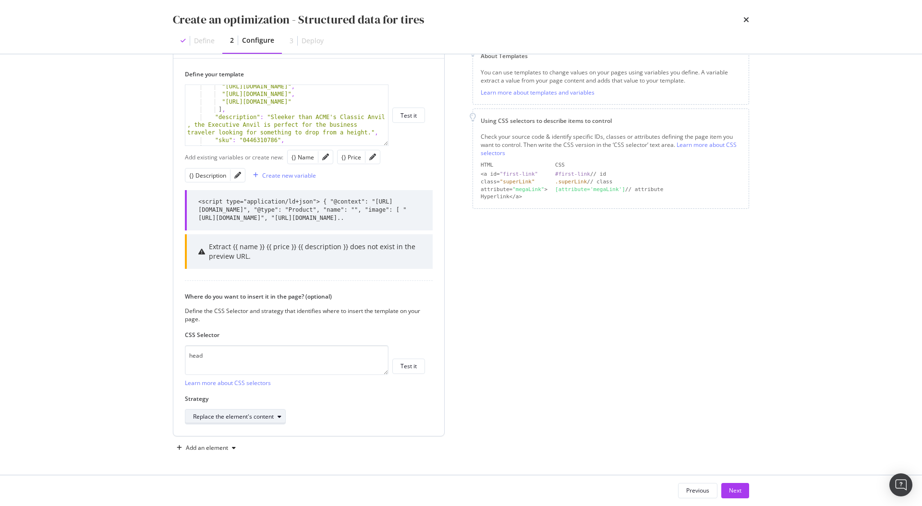 The image size is (922, 506). Describe the element at coordinates (514, 197) in the screenshot. I see `div: Hyperlink</a>` at that location.